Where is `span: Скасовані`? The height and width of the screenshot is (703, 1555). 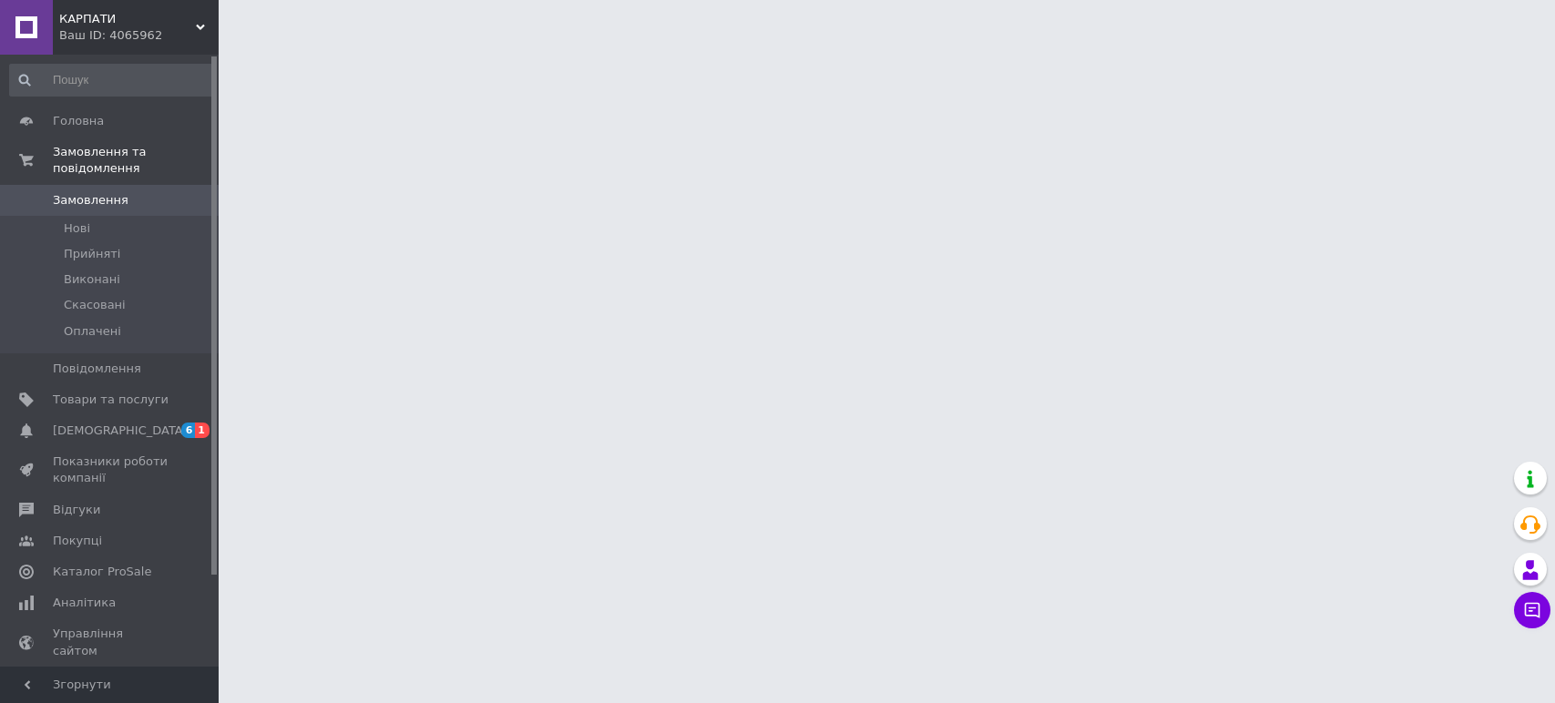 span: Скасовані is located at coordinates (95, 305).